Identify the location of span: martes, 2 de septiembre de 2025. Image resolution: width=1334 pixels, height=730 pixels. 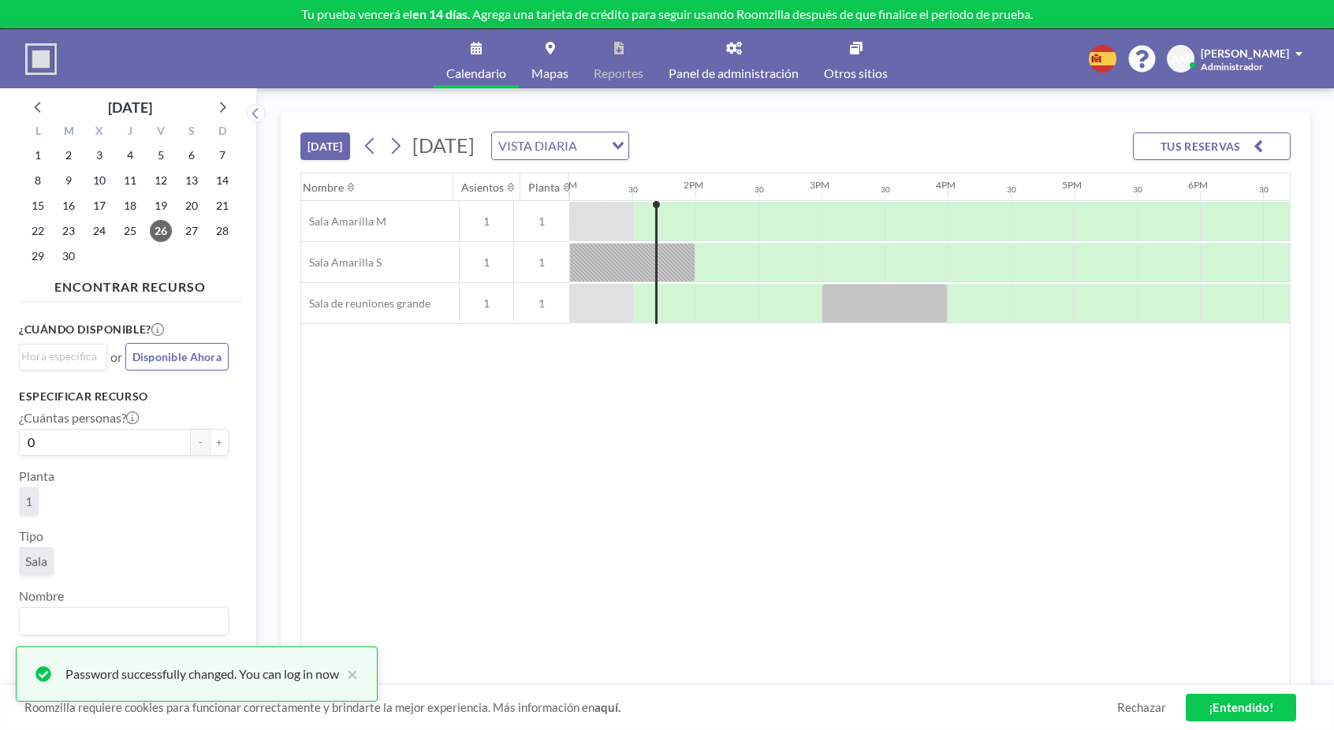
(69, 155).